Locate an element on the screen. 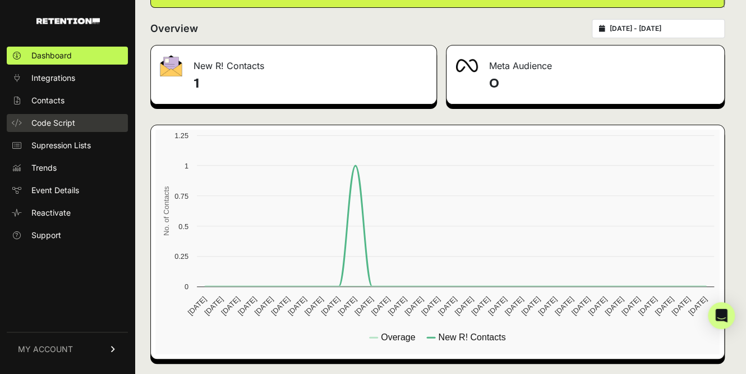 The width and height of the screenshot is (746, 374). span: Integrations is located at coordinates (53, 78).